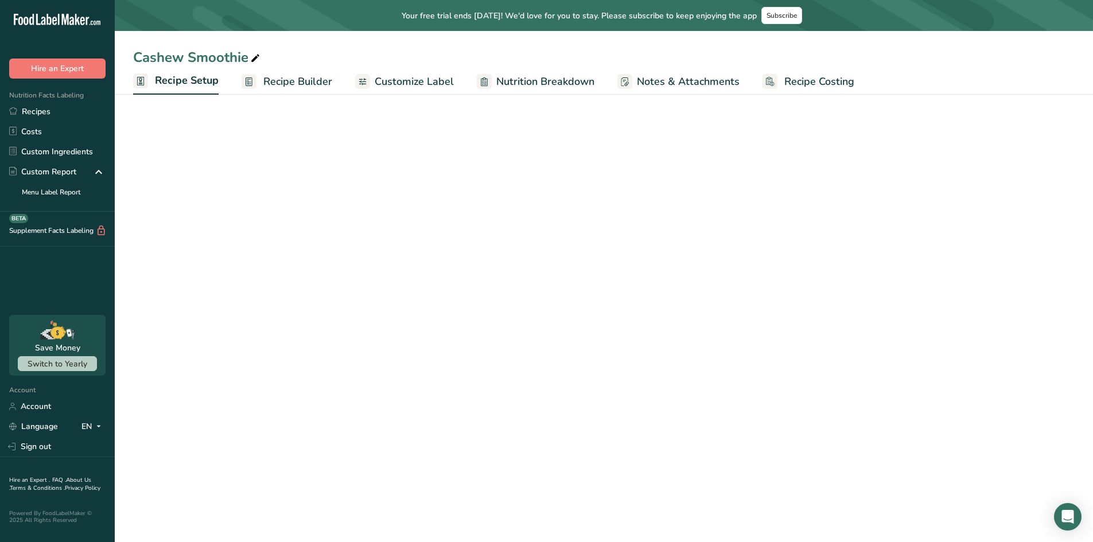 Image resolution: width=1093 pixels, height=542 pixels. I want to click on div: Powered By FoodLabelMaker © 2025 All Rights Reserved, so click(57, 517).